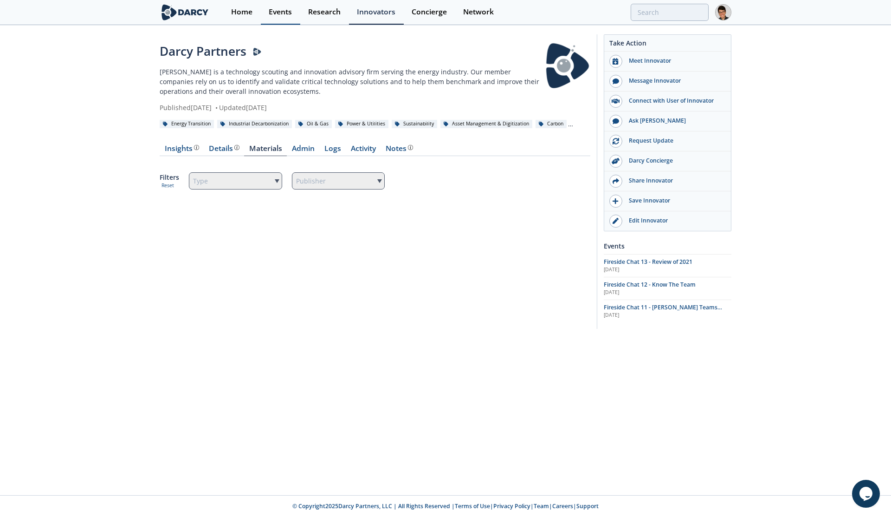 This screenshot has height=517, width=891. I want to click on a: Support, so click(588, 506).